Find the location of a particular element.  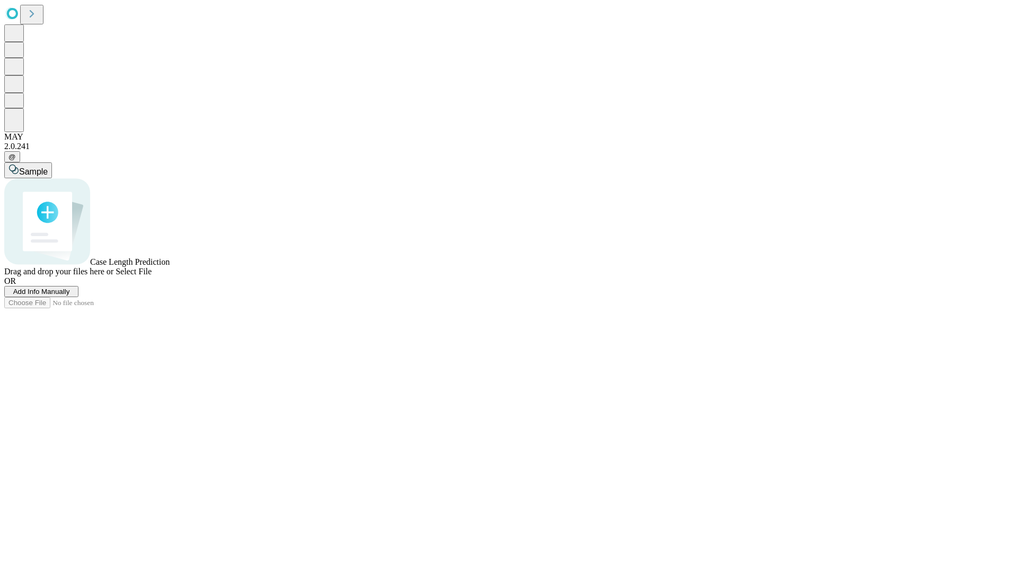

span: Select File is located at coordinates (134, 271).